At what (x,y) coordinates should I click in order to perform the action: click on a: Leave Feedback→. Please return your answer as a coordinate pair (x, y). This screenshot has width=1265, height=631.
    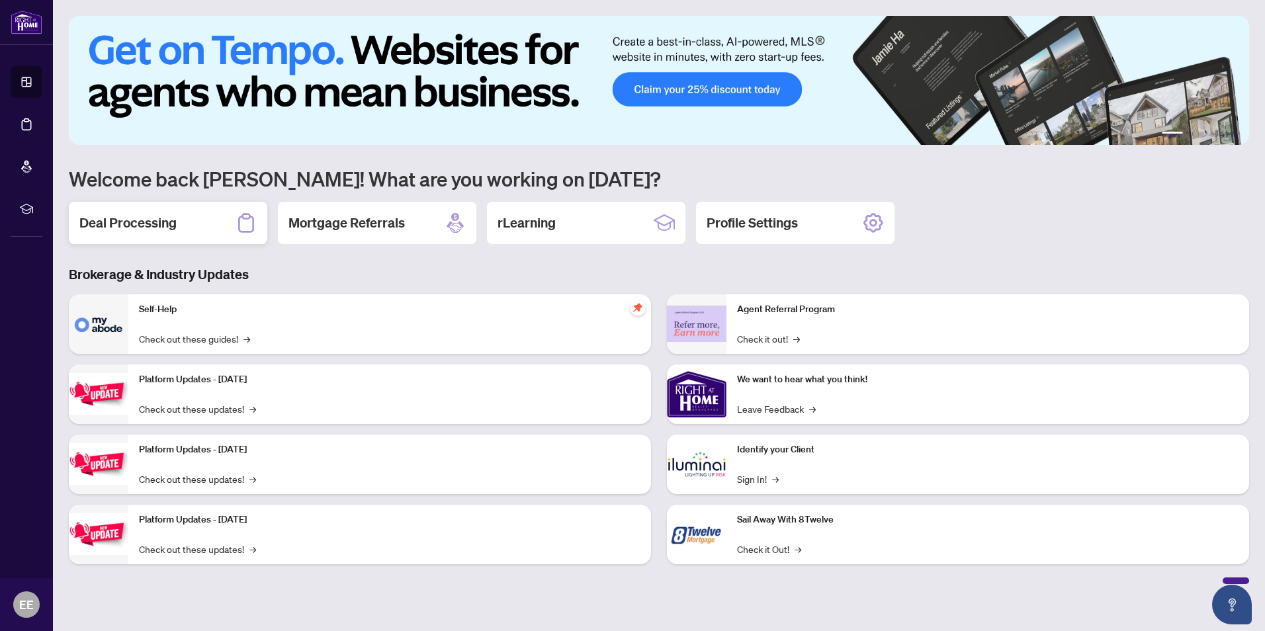
    Looking at the image, I should click on (776, 409).